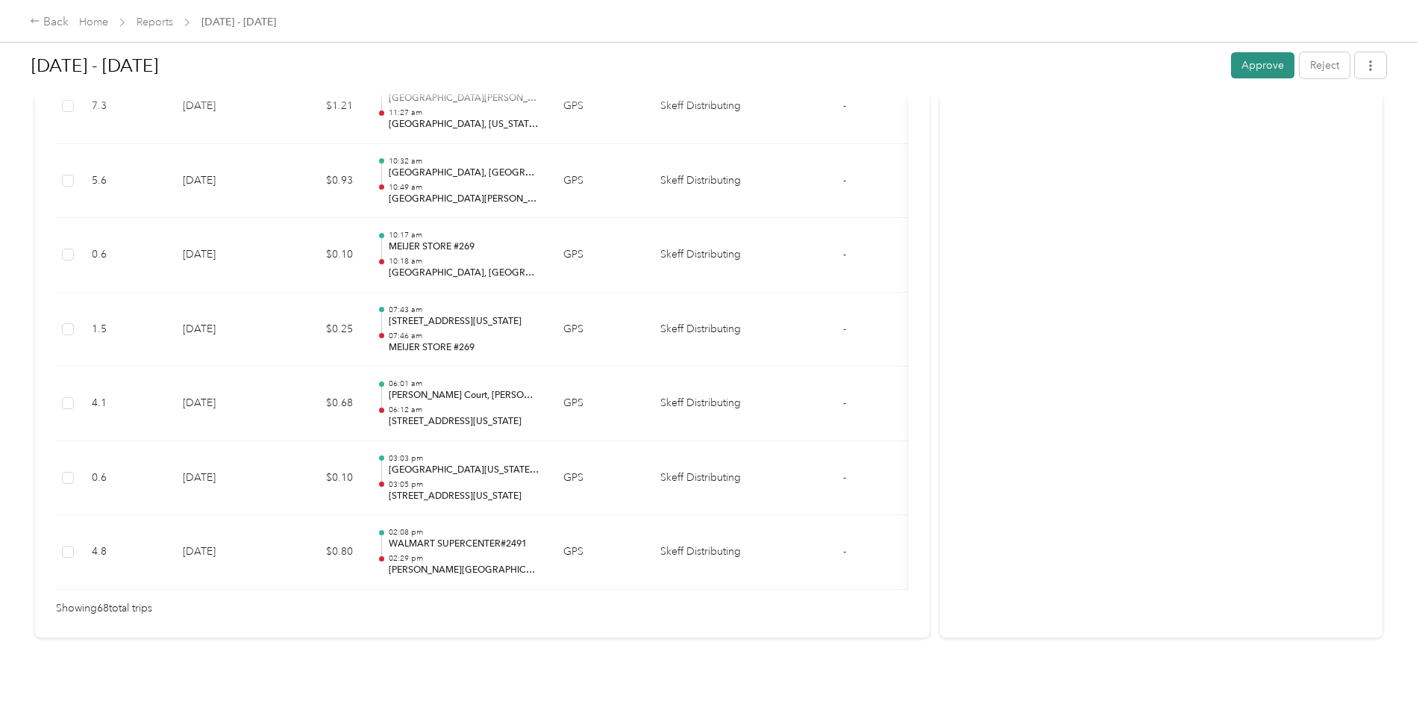 This screenshot has height=716, width=1425. What do you see at coordinates (49, 22) in the screenshot?
I see `div: Back` at bounding box center [49, 22].